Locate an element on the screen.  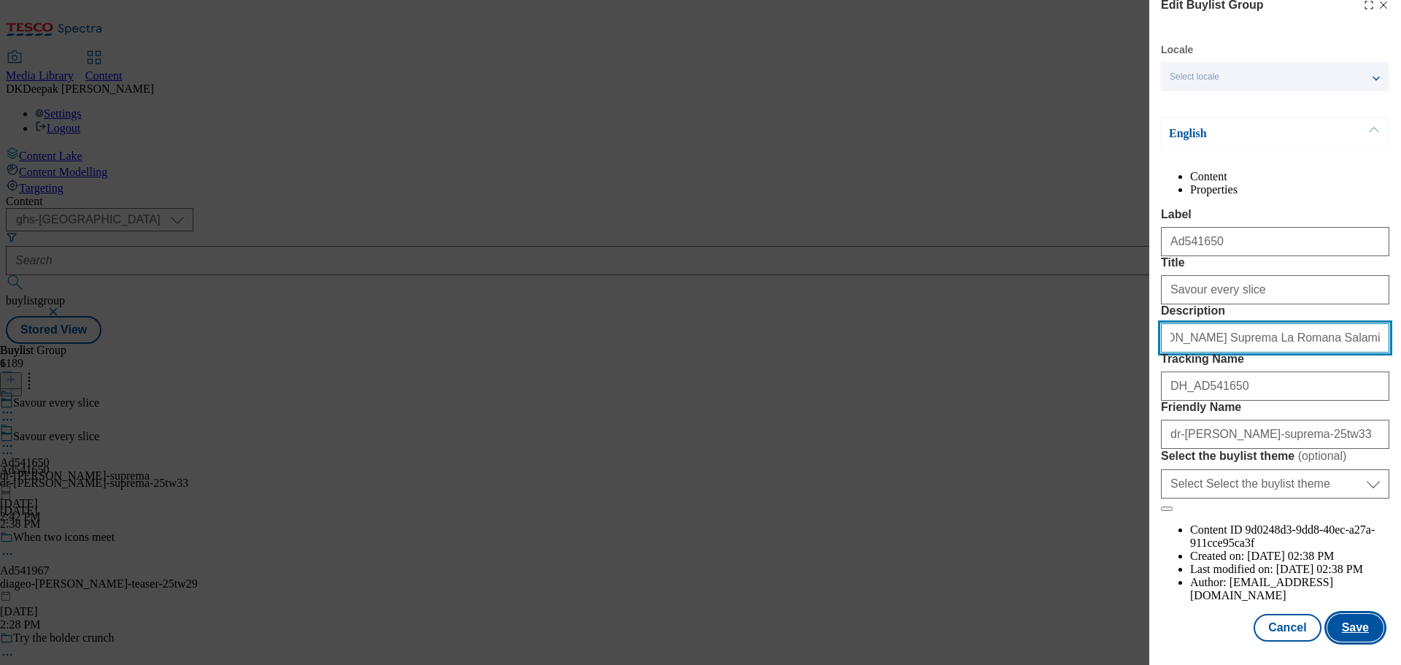
li: Content is located at coordinates (1289, 177).